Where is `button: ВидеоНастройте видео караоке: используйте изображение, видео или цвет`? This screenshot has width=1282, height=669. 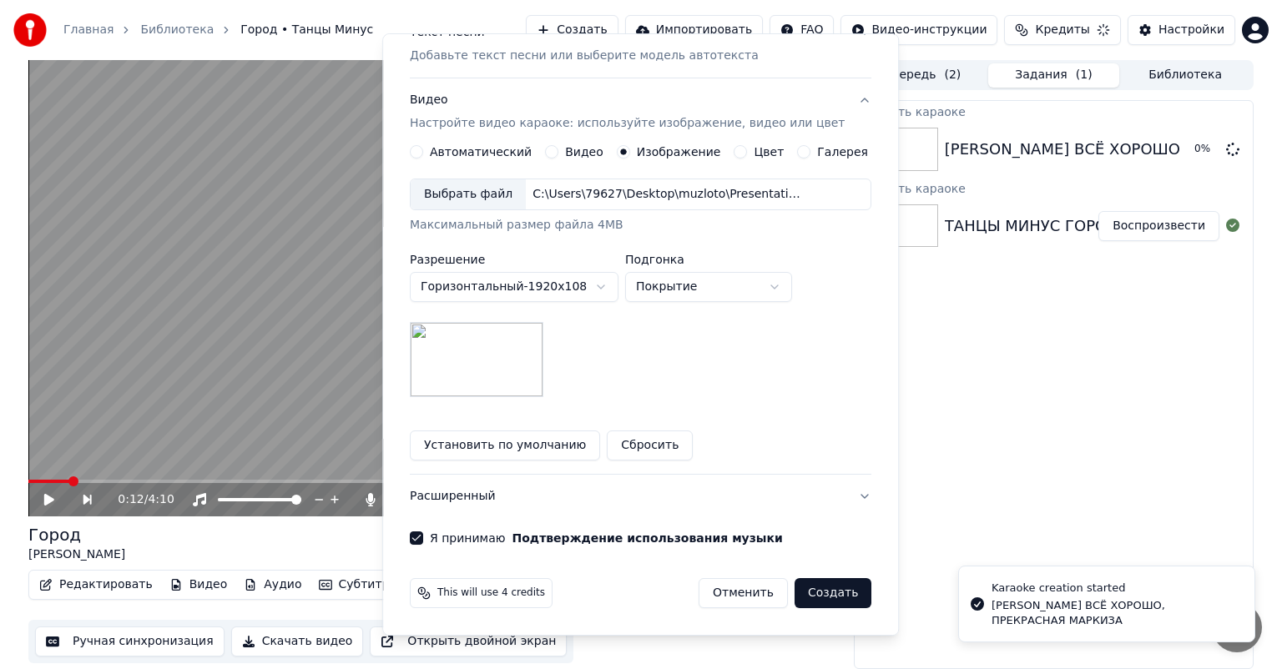
button: ВидеоНастройте видео караоке: используйте изображение, видео или цвет is located at coordinates (640, 112).